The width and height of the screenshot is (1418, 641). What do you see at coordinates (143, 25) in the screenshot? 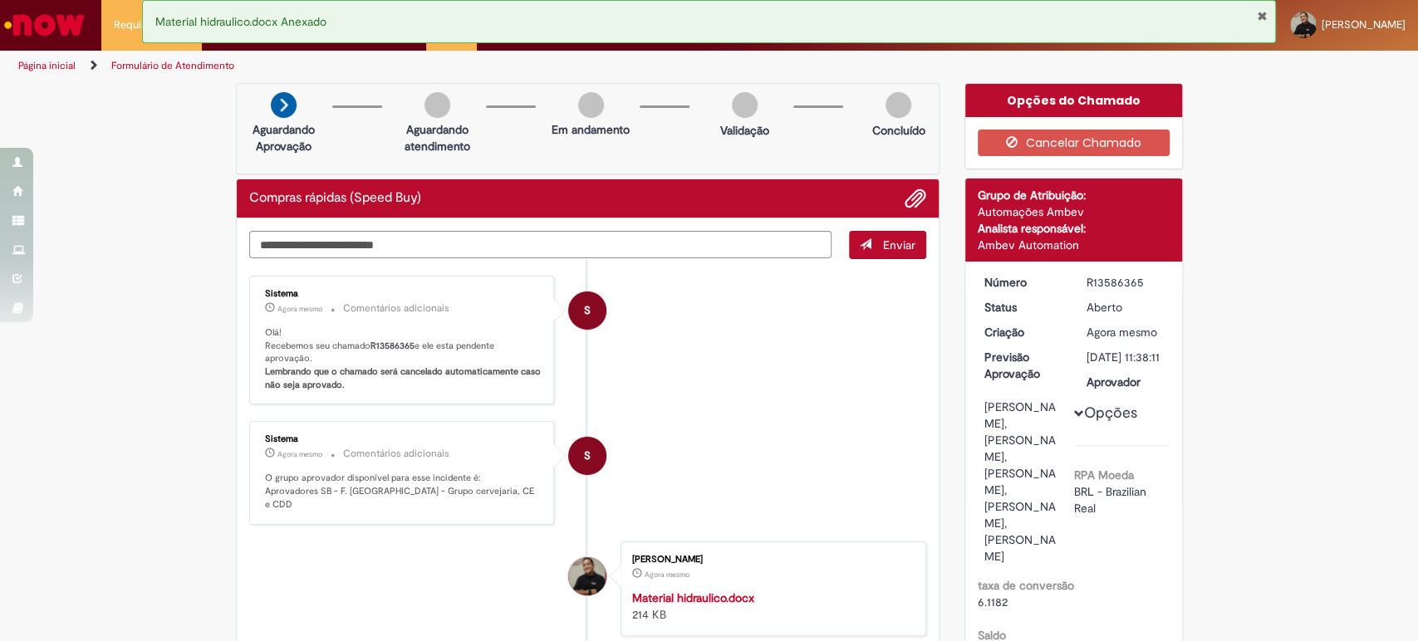
I see `span: Requisições` at bounding box center [143, 25].